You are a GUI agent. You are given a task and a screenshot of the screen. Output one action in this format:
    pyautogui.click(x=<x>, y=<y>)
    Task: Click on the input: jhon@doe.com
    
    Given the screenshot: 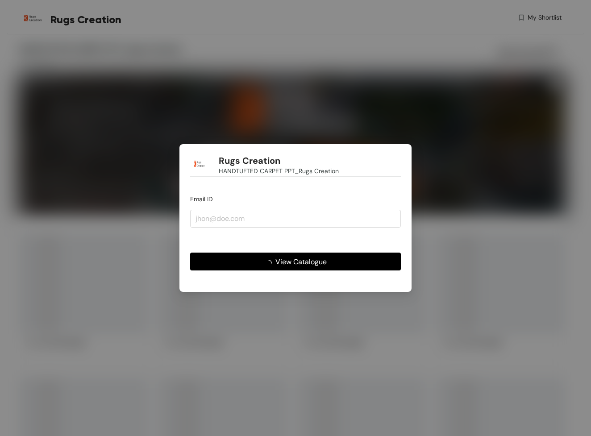 What is the action you would take?
    pyautogui.click(x=295, y=219)
    